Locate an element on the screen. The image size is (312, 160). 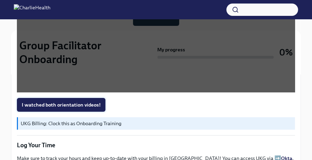
img: CharlieHealth is located at coordinates (32, 10).